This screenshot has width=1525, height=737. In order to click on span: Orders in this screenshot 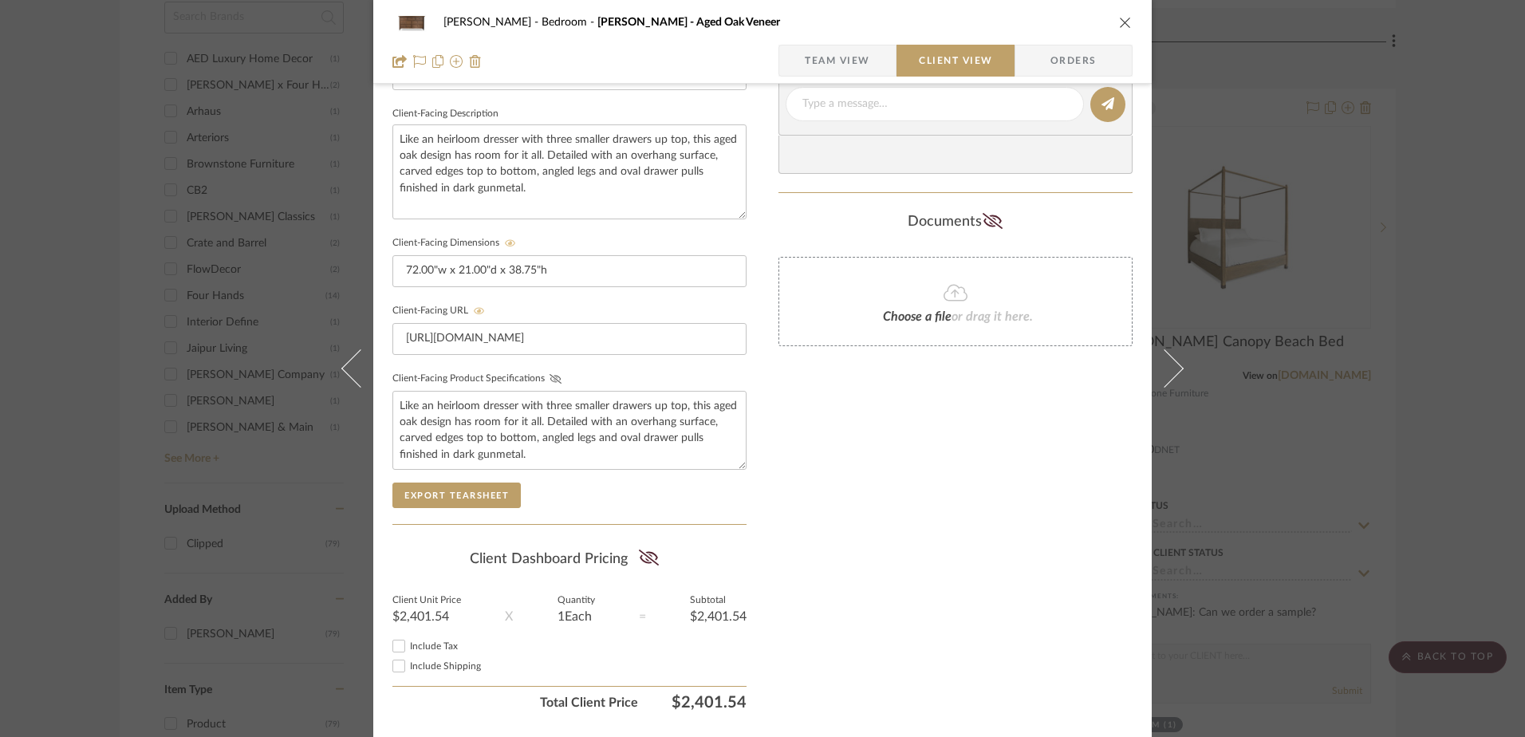, I will do `click(1074, 61)`.